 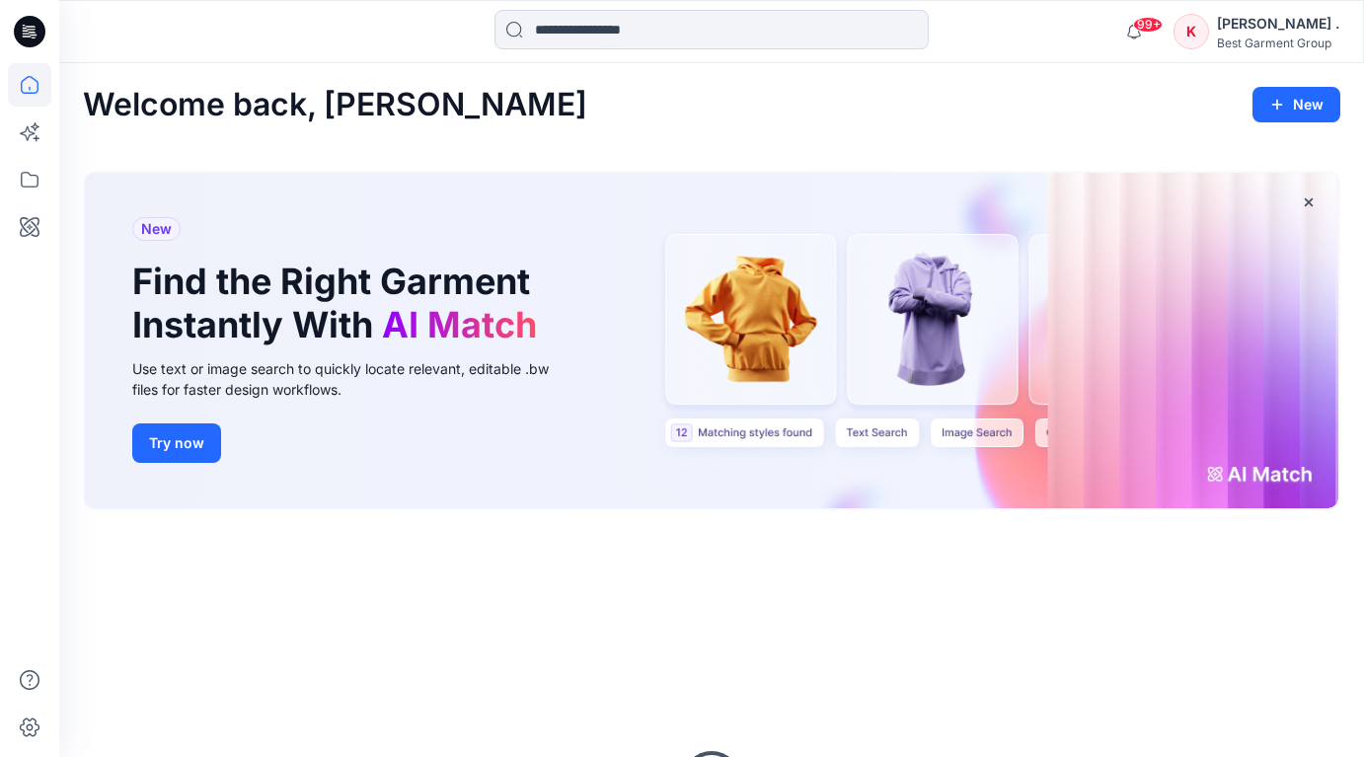 I want to click on h1: Find the Right Garment Instantly With, so click(x=339, y=303).